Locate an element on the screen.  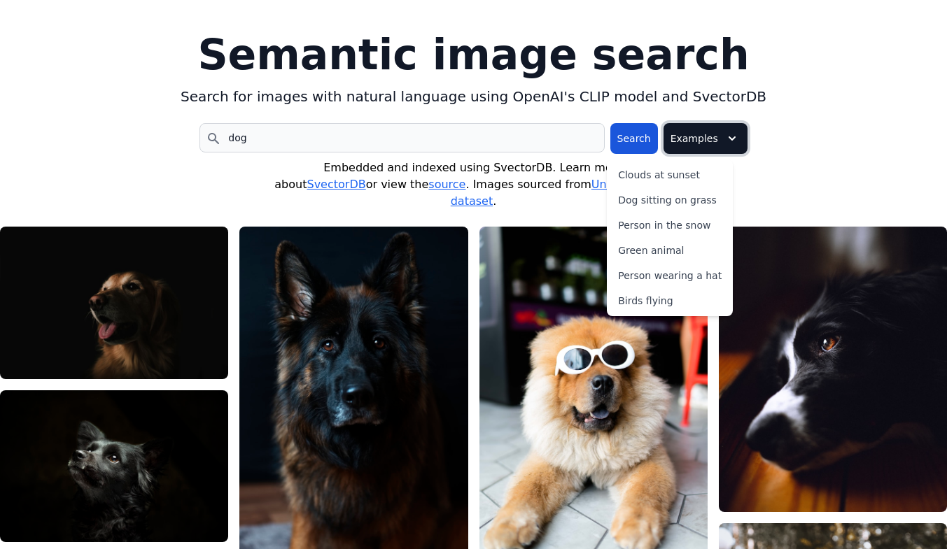
svg: chevron down outline is located at coordinates (732, 139).